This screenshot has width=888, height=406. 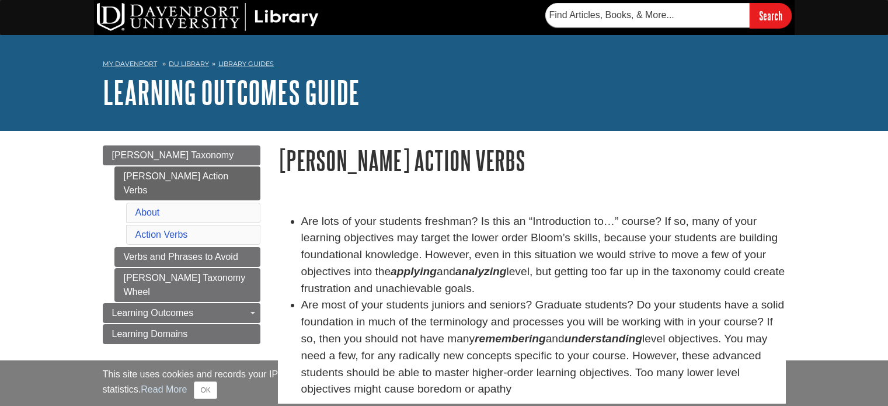 What do you see at coordinates (208, 17) in the screenshot?
I see `img: DU Library` at bounding box center [208, 17].